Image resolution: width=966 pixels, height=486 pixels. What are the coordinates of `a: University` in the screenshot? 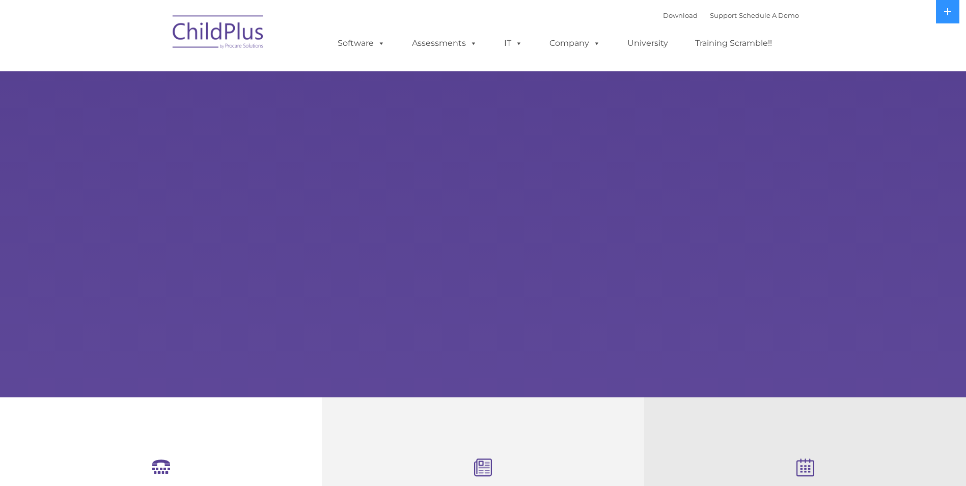 It's located at (648, 43).